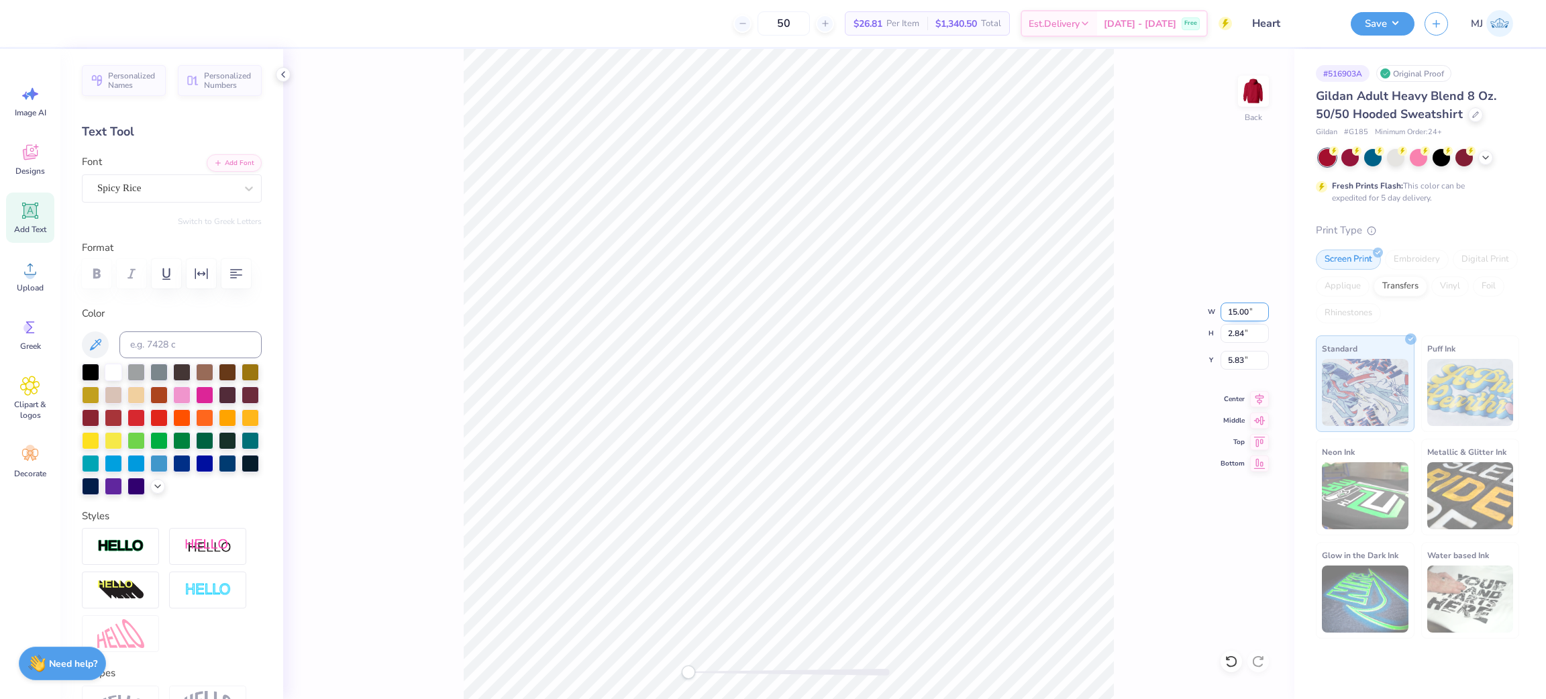  I want to click on img: Metallic & Glitter Ink, so click(1470, 496).